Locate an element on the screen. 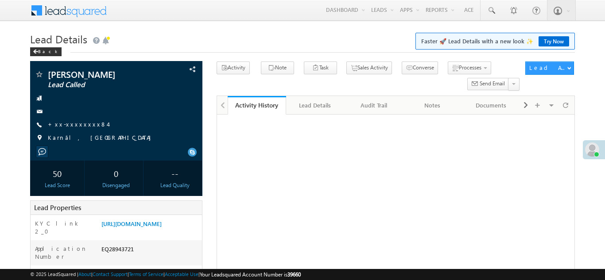 Image resolution: width=605 pixels, height=280 pixels. span: Faster 🚀 Lead Details with a new look ✨ is located at coordinates (495, 41).